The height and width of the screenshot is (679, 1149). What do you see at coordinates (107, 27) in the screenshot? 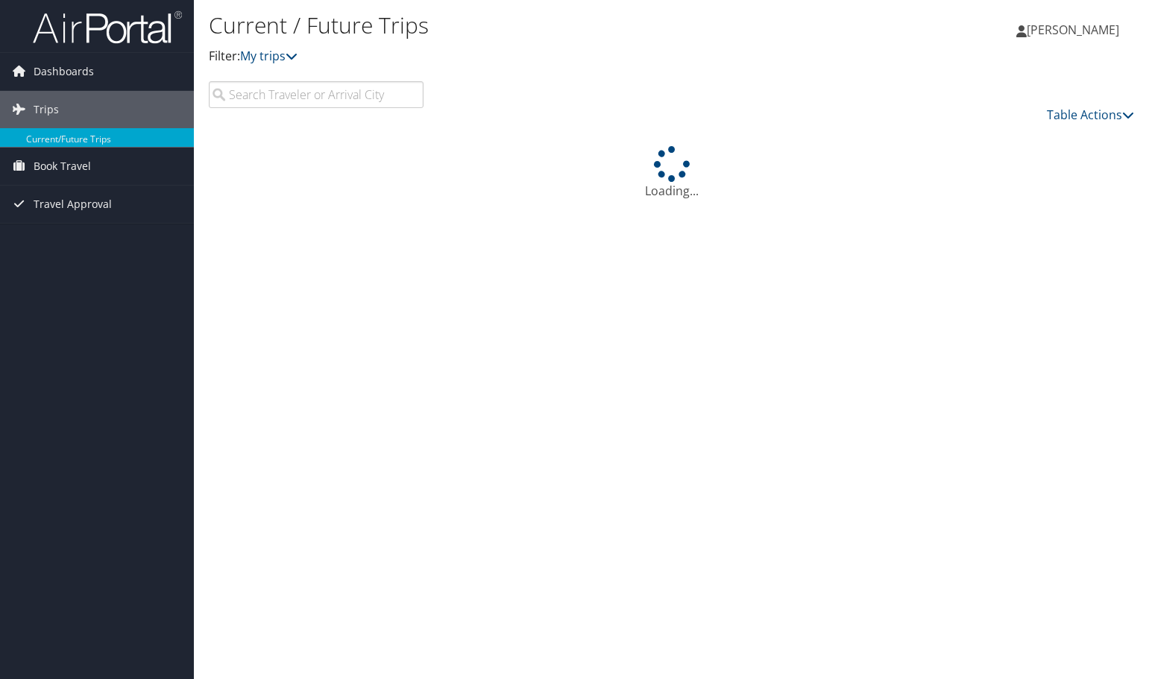
I see `img: airportal-logo.png` at bounding box center [107, 27].